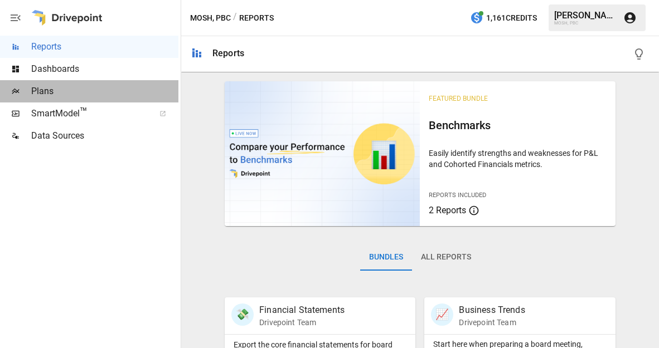 The height and width of the screenshot is (348, 659). I want to click on span: Data Sources, so click(105, 136).